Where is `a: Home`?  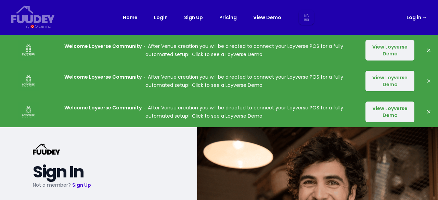
a: Home is located at coordinates (130, 17).